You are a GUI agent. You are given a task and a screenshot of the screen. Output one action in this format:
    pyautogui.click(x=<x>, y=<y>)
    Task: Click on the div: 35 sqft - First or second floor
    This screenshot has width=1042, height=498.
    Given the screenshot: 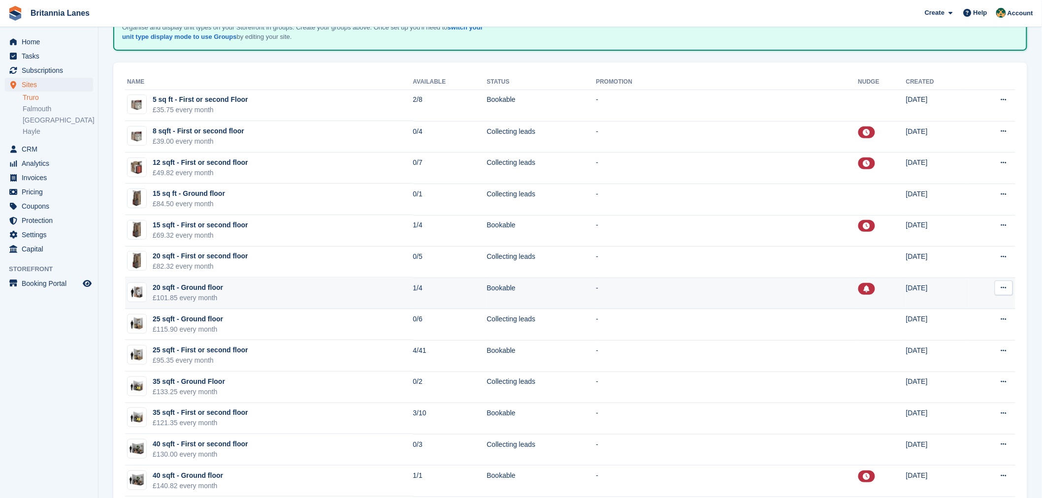 What is the action you would take?
    pyautogui.click(x=200, y=413)
    